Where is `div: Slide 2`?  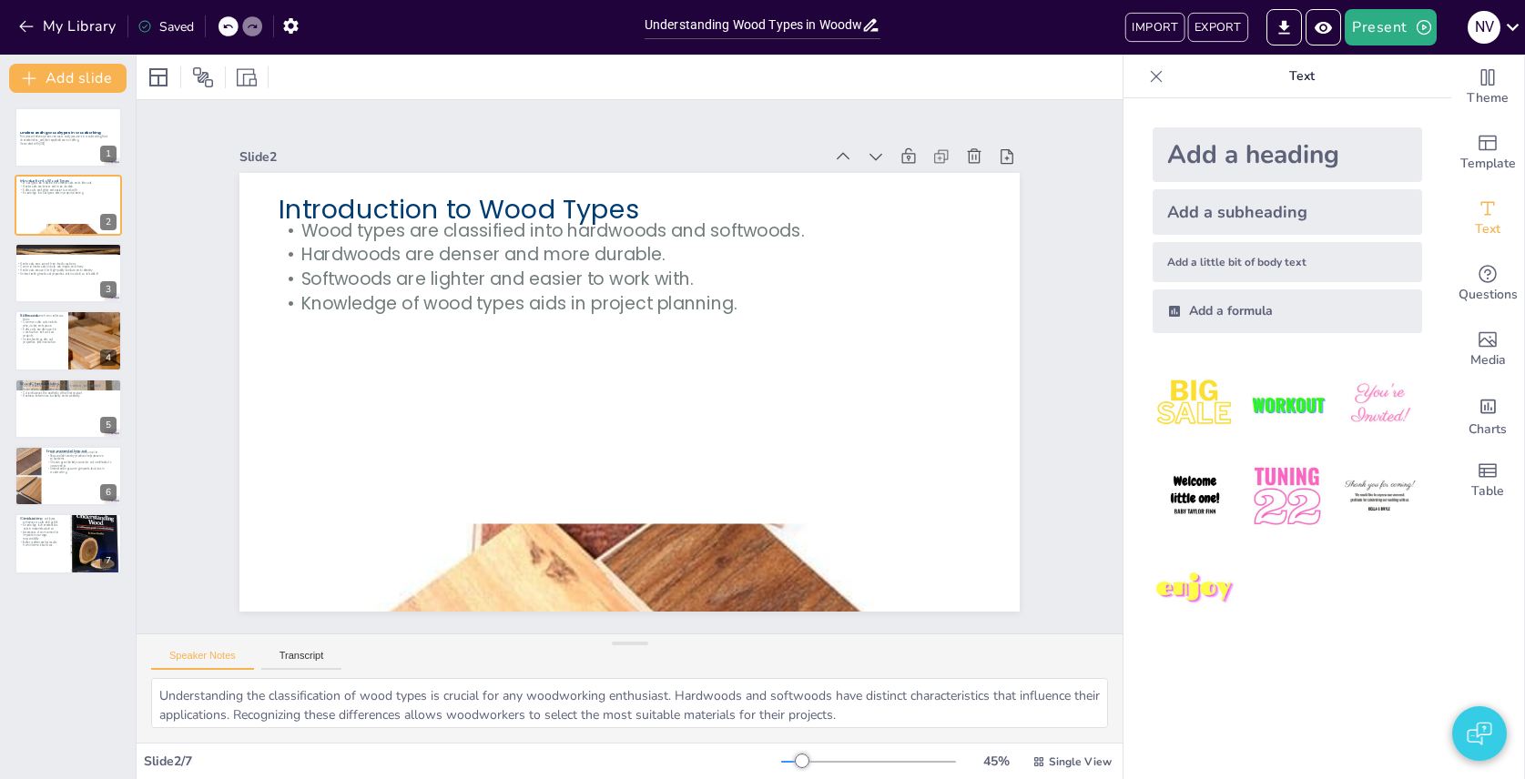
div: Slide 2 is located at coordinates (531, 157).